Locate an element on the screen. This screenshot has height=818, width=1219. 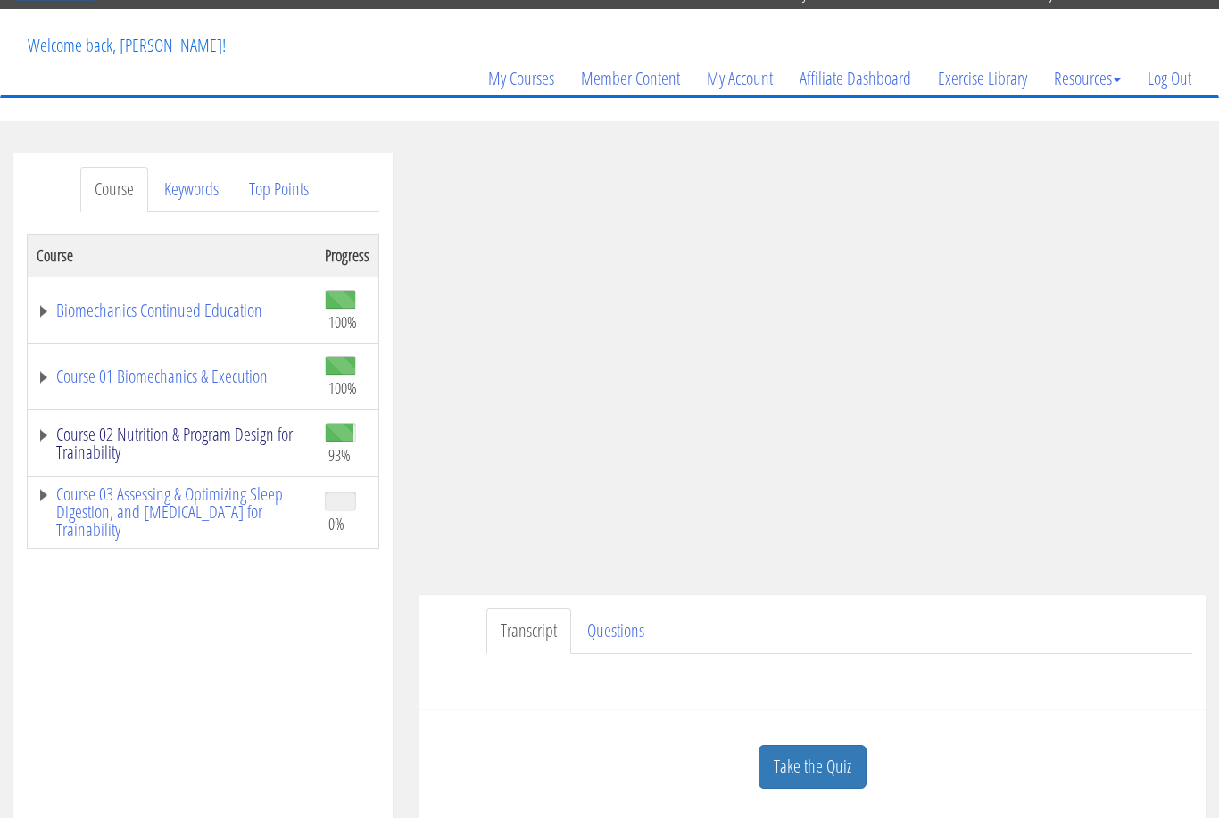
a: Member Content is located at coordinates (630, 79).